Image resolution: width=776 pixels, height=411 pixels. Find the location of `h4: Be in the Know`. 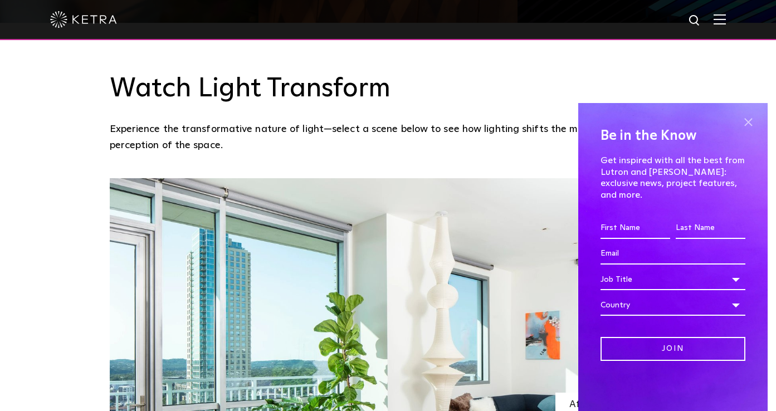

h4: Be in the Know is located at coordinates (673, 136).